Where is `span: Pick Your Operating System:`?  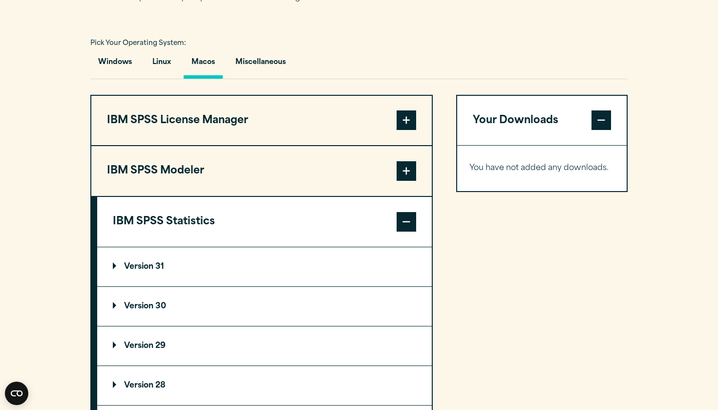 span: Pick Your Operating System: is located at coordinates (138, 43).